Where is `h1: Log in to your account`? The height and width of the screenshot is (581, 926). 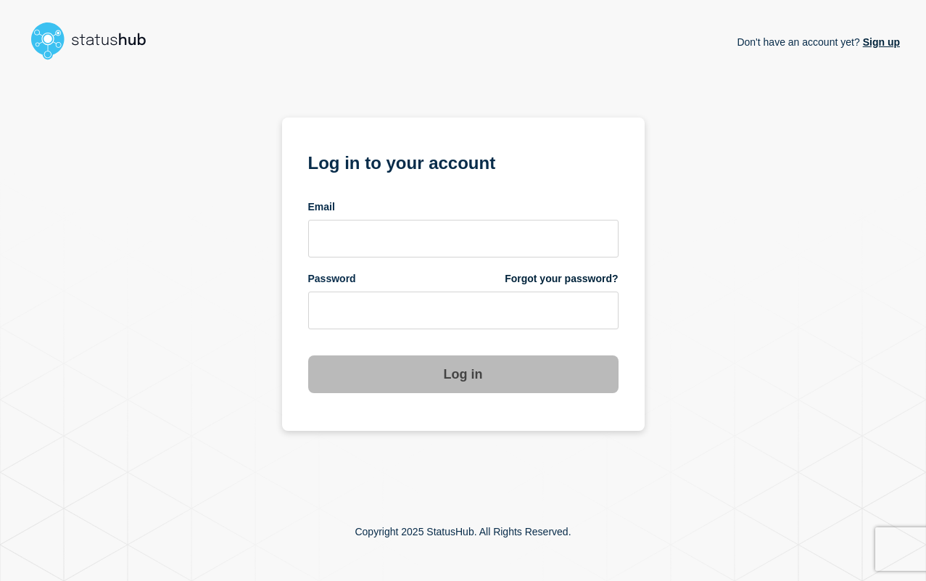 h1: Log in to your account is located at coordinates (463, 161).